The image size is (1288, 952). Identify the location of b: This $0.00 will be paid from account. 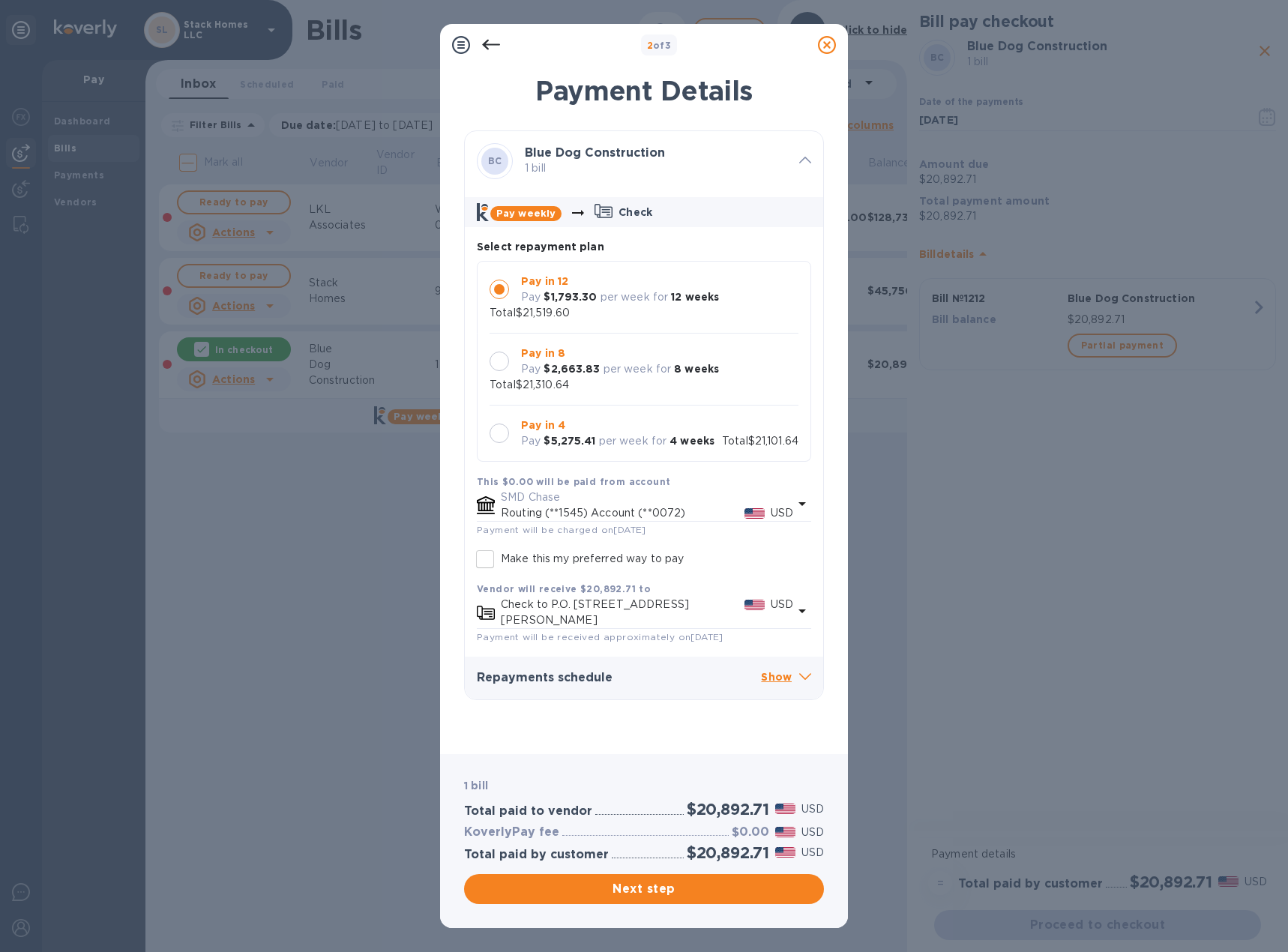
(573, 481).